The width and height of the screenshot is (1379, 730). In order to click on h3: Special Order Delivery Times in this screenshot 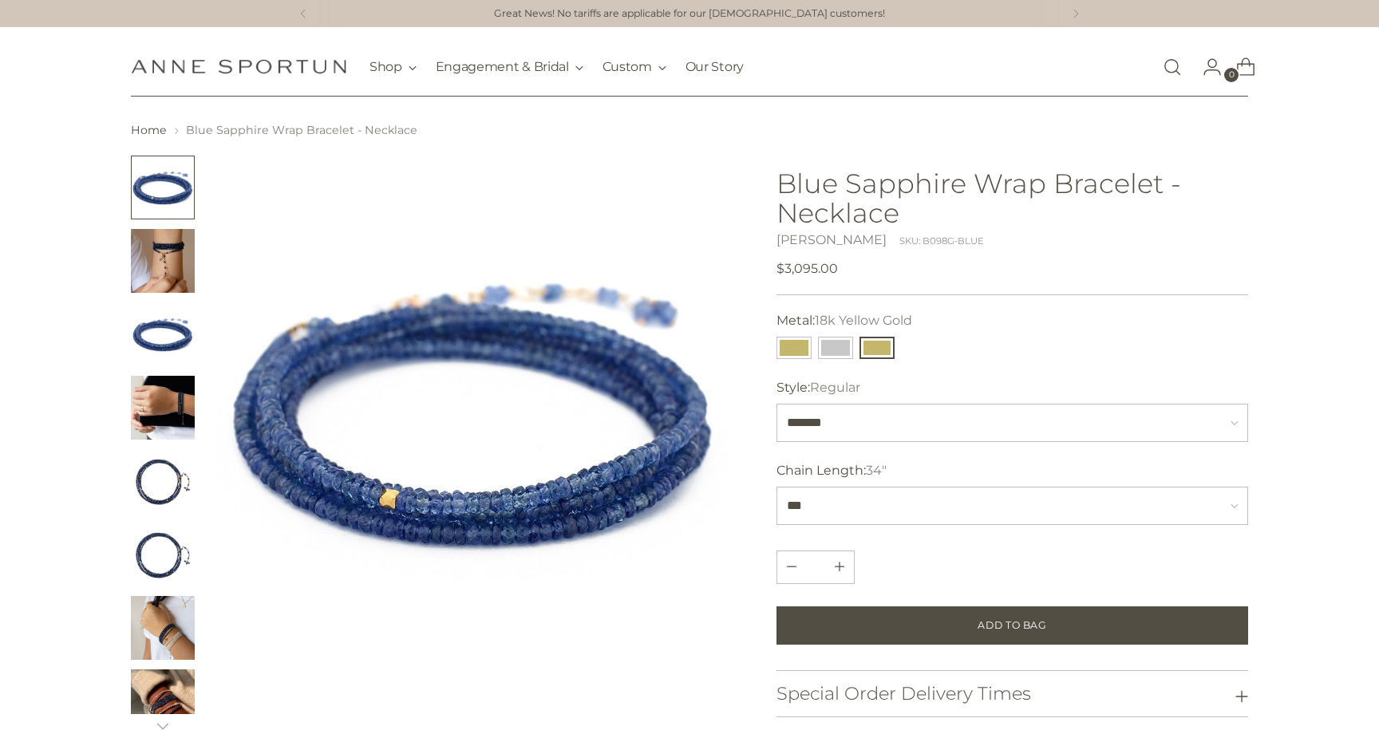, I will do `click(904, 694)`.